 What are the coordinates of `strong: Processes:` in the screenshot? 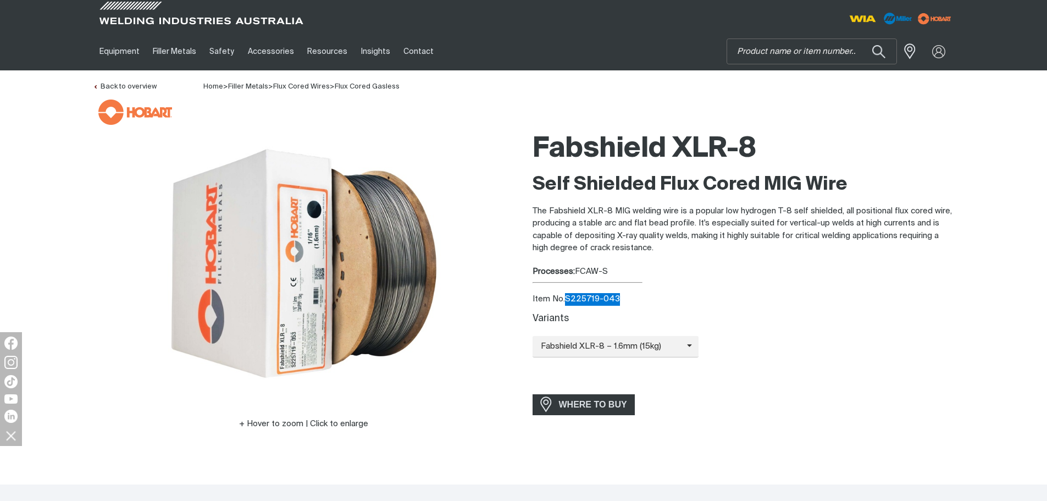 It's located at (554, 271).